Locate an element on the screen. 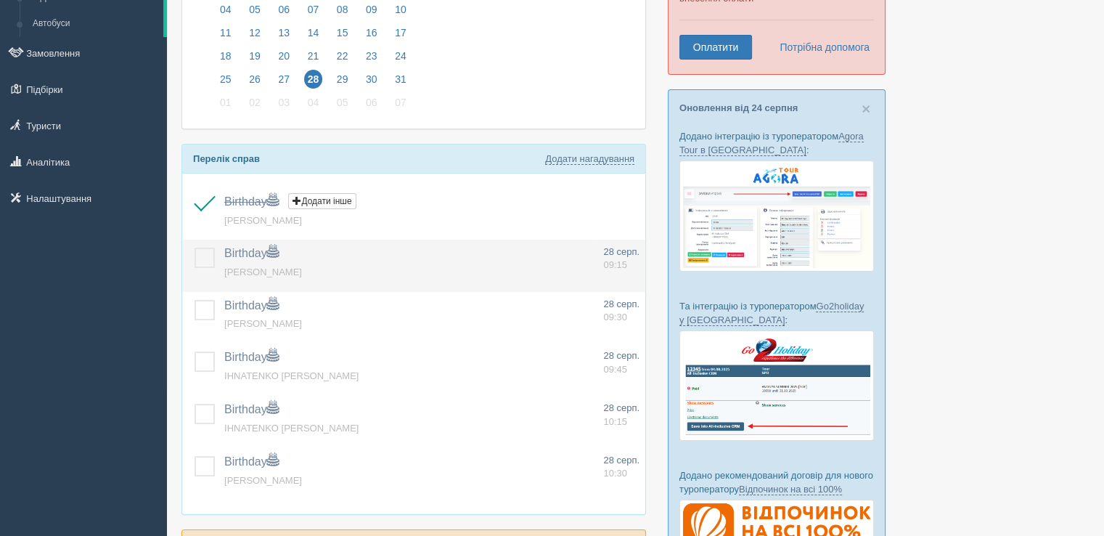 The height and width of the screenshot is (536, 1104). a: 28 серп. 09:15 is located at coordinates (621, 258).